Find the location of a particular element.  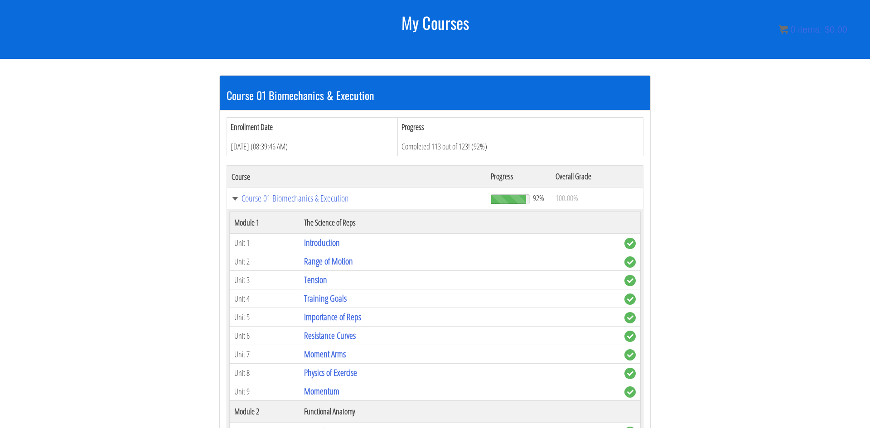

h3: Course 01 Biomechanics & Execution is located at coordinates (435, 95).